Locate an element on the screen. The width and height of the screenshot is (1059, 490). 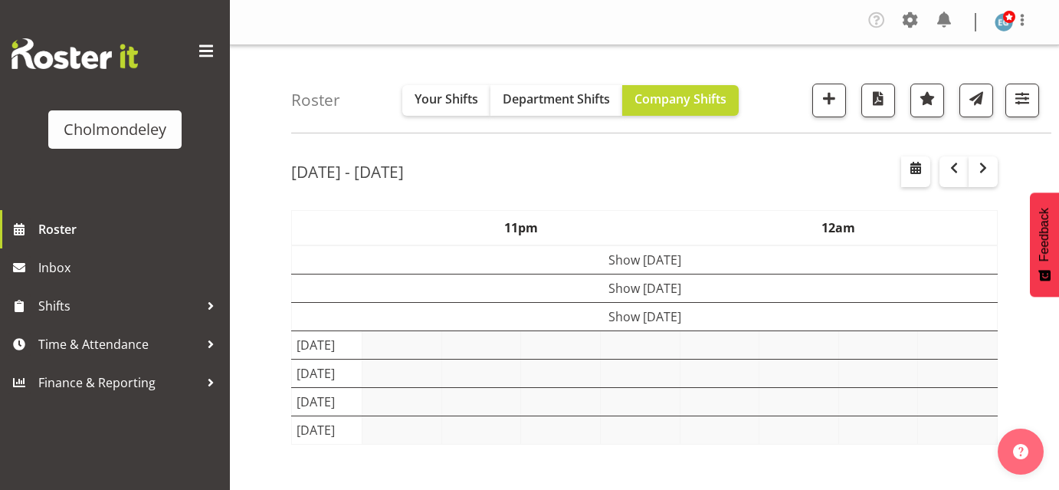
h4: Roster is located at coordinates (316, 100).